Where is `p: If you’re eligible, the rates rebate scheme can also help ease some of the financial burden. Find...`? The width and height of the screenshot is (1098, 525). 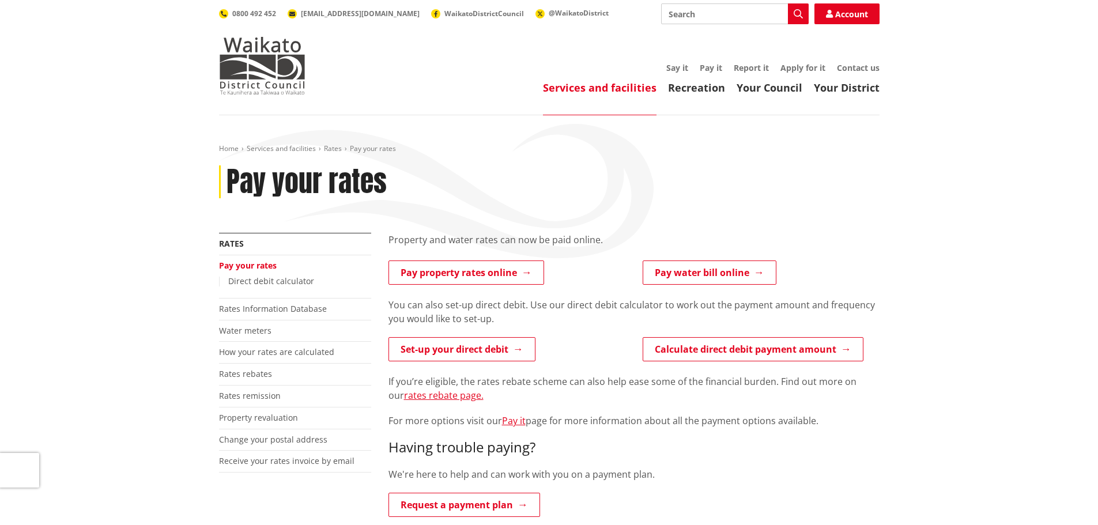
p: If you’re eligible, the rates rebate scheme can also help ease some of the financial burden. Find... is located at coordinates (634, 388).